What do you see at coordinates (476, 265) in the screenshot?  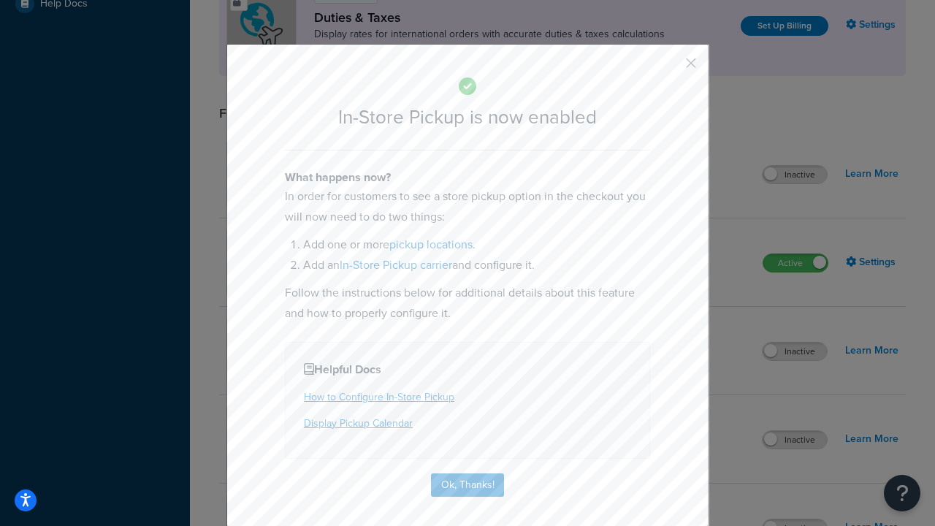 I see `li: Add an and configure it.` at bounding box center [476, 265].